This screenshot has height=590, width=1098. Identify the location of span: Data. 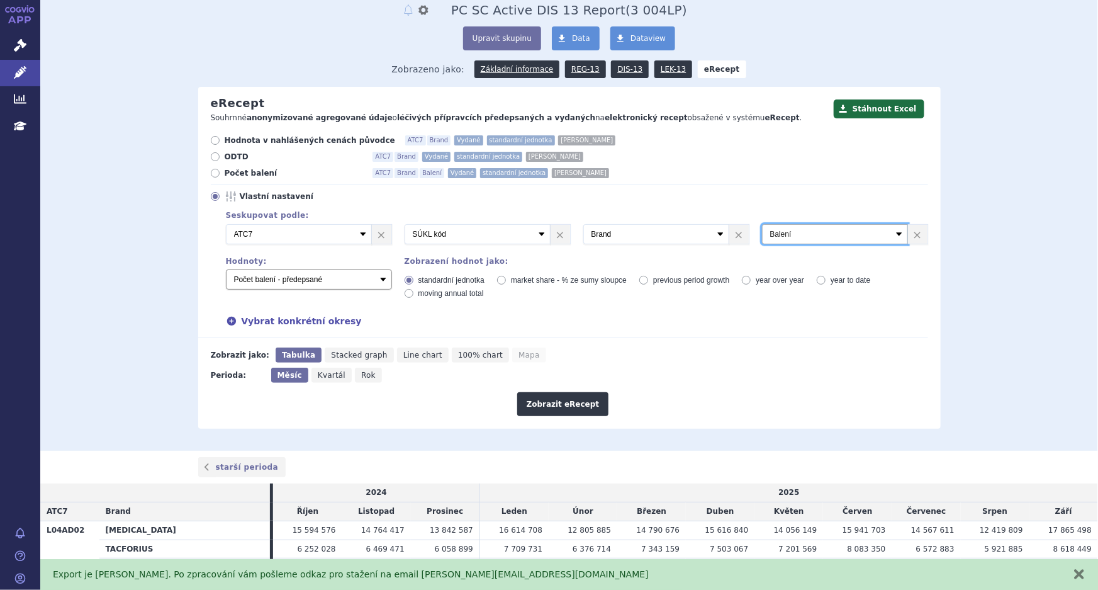
(581, 38).